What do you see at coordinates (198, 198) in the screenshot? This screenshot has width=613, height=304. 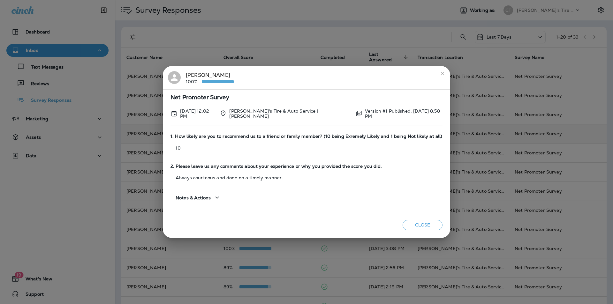 I see `button: Notes & Actions` at bounding box center [198, 198].